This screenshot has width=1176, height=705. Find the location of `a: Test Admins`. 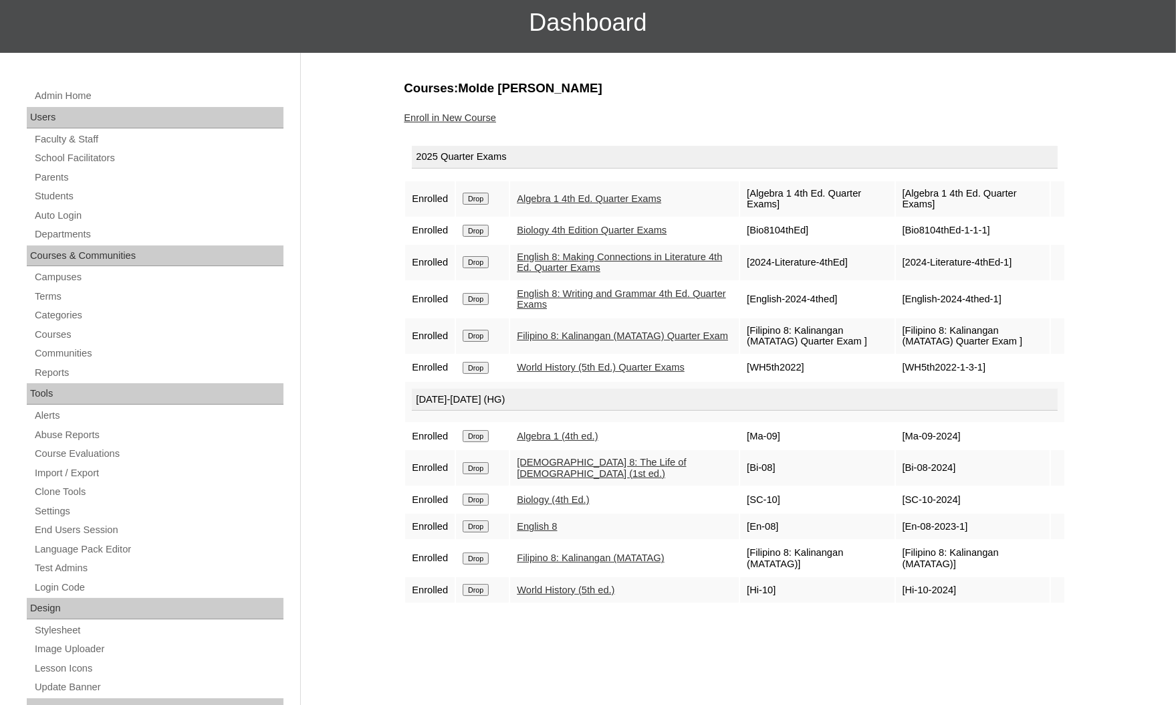

a: Test Admins is located at coordinates (159, 568).